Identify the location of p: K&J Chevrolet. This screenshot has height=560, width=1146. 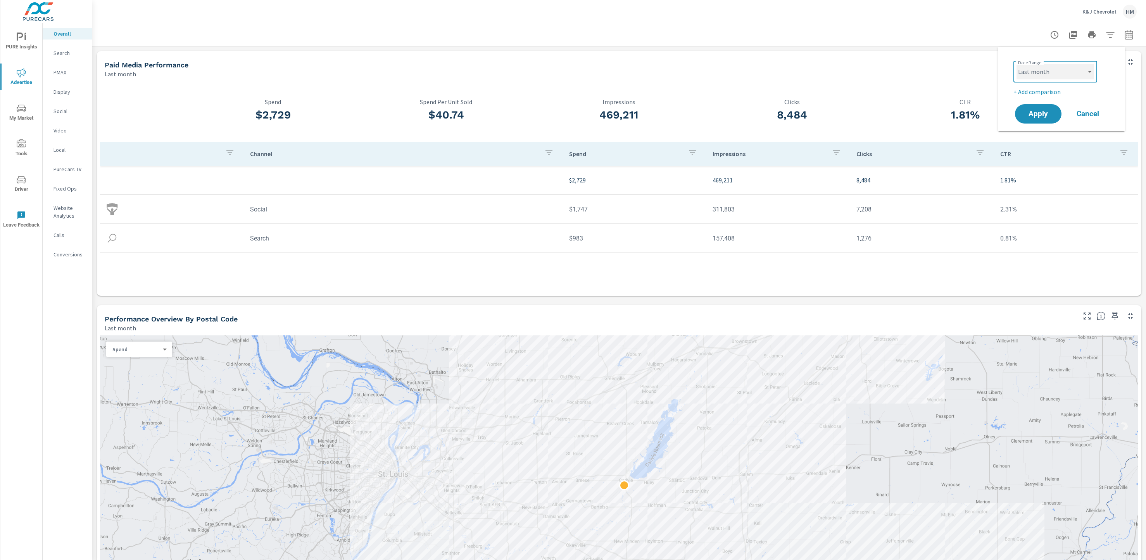
(1099, 12).